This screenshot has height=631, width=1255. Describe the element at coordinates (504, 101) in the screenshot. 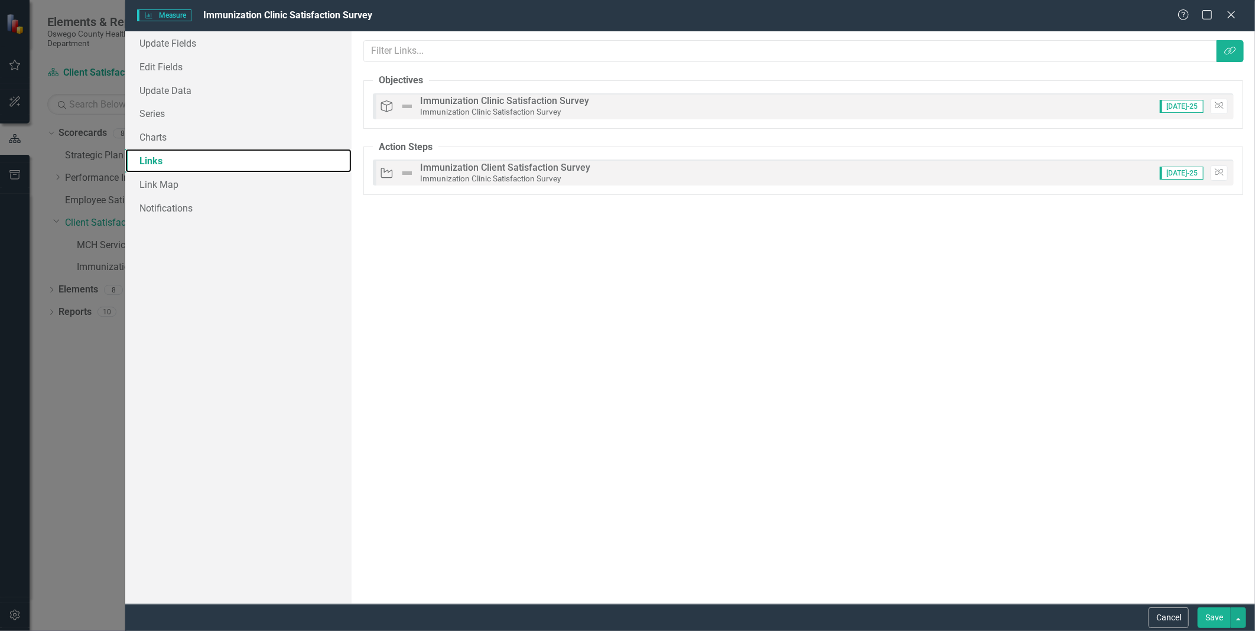

I see `div: Immunization Clinic Satisfaction Survey` at that location.